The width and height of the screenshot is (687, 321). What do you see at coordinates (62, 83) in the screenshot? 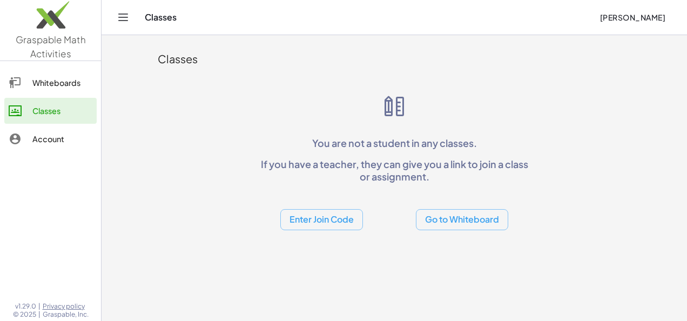
I see `div: Whiteboards` at bounding box center [62, 83].